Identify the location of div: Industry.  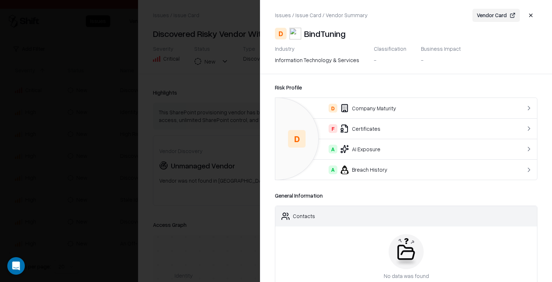
(317, 49).